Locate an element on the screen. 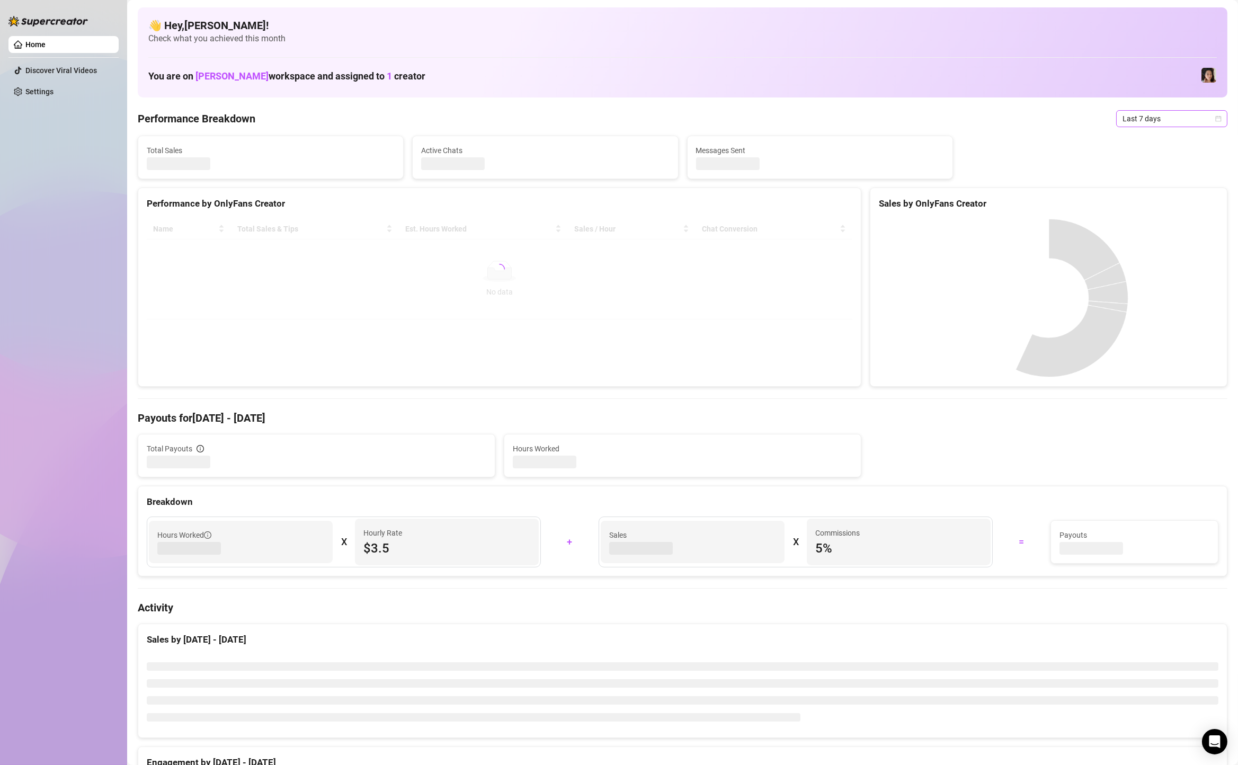 This screenshot has height=765, width=1238. h4: Activity is located at coordinates (682, 607).